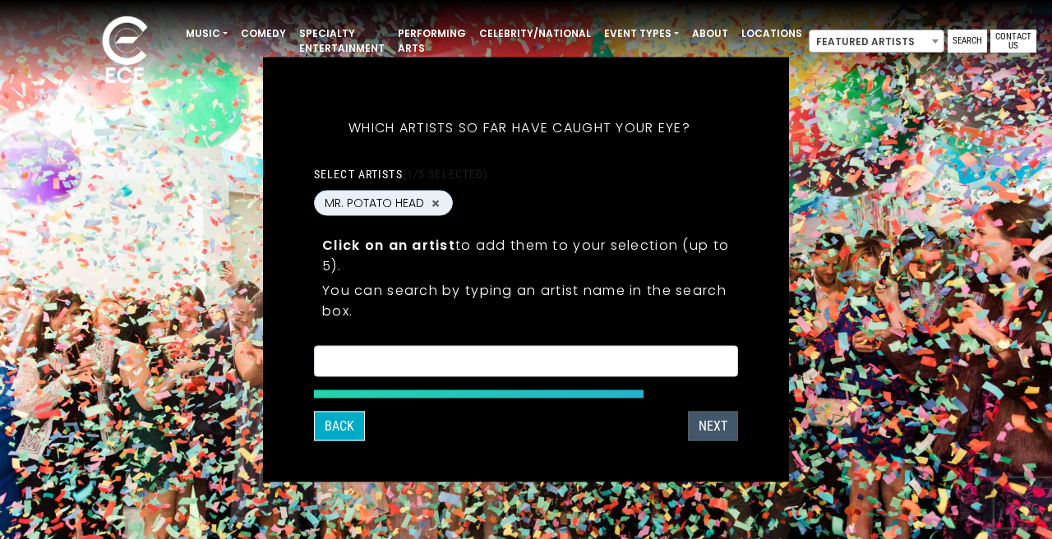 The image size is (1052, 539). What do you see at coordinates (771, 34) in the screenshot?
I see `a: Locations` at bounding box center [771, 34].